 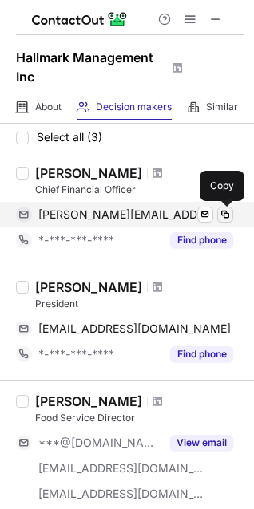 I want to click on span: Similar, so click(x=222, y=107).